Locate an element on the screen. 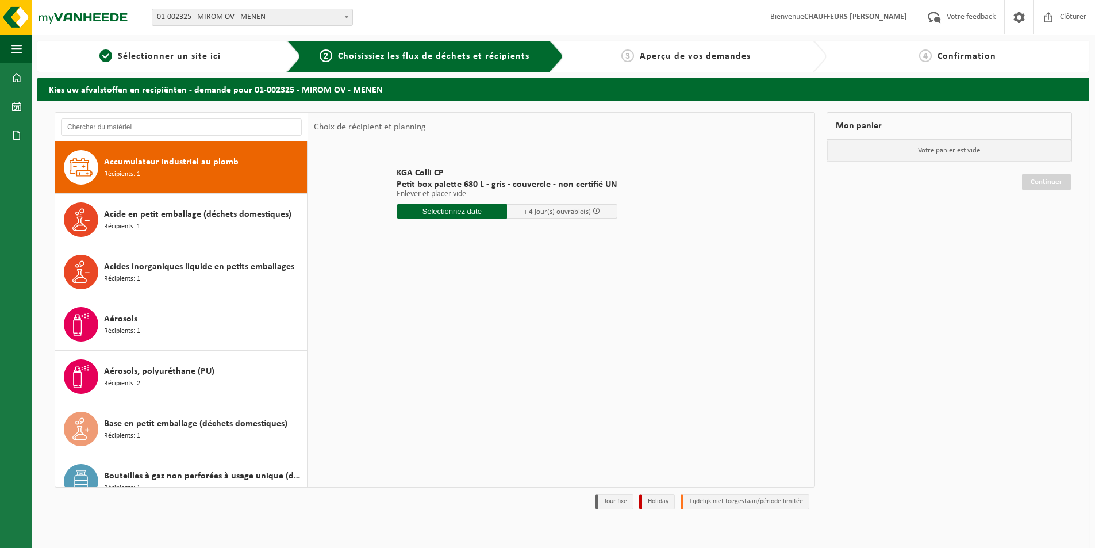  li: Holiday is located at coordinates (657, 501).